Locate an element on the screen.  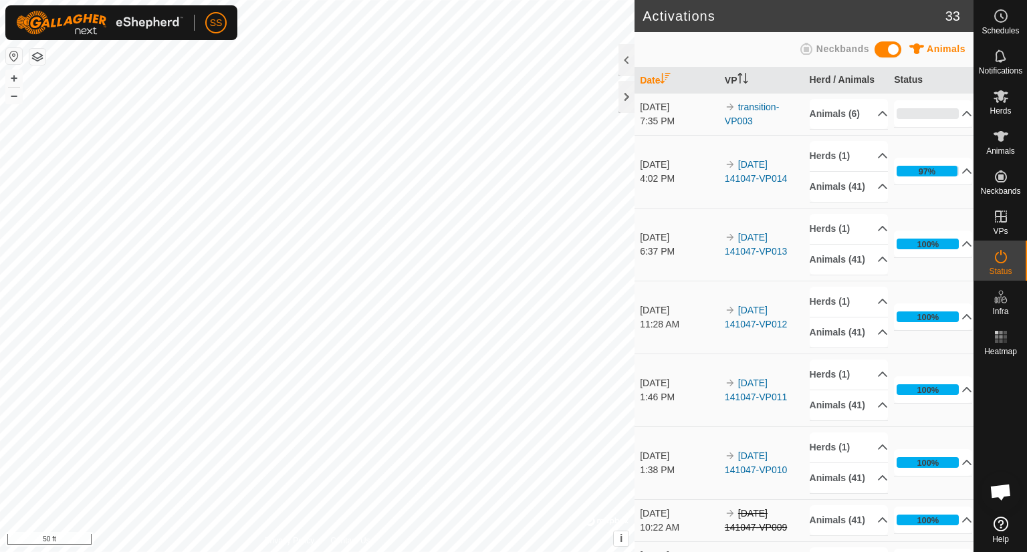
div: 6:37 PM is located at coordinates (679, 251).